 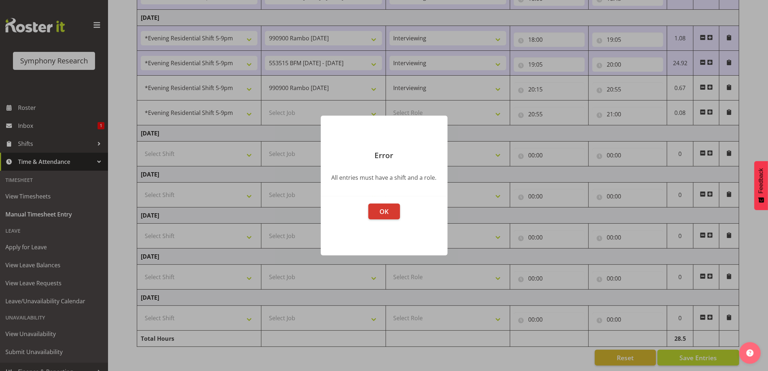 I want to click on div: All entries must have a shift and a role., so click(x=384, y=178).